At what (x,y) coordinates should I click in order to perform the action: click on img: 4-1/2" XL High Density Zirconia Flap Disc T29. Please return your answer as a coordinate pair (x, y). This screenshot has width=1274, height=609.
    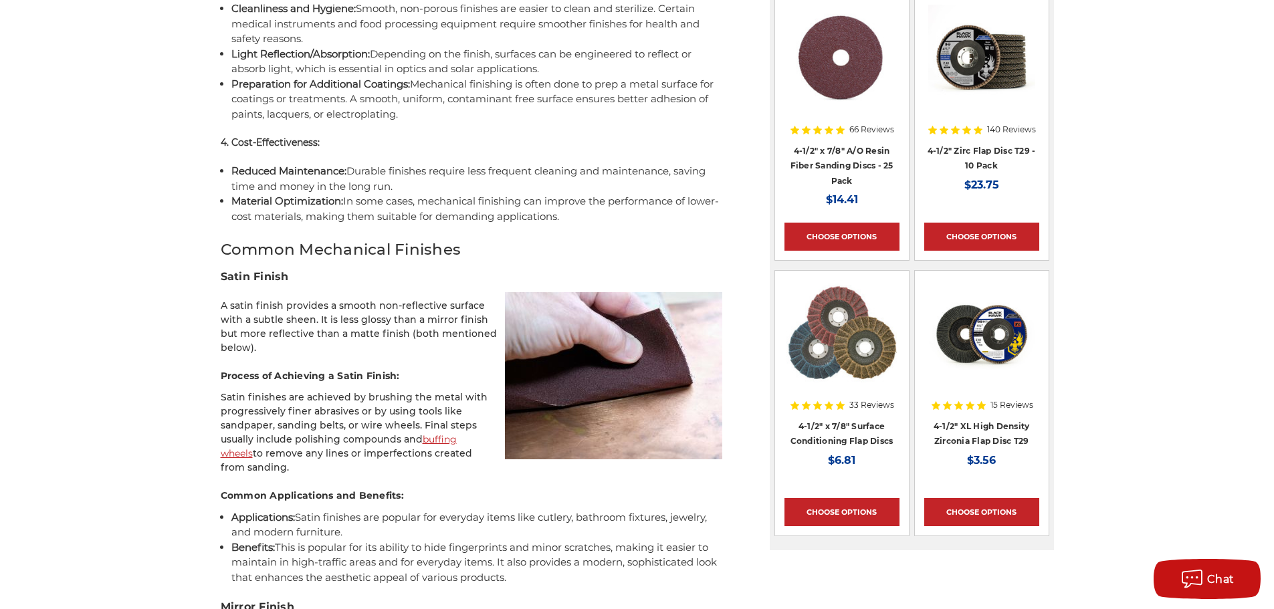
    Looking at the image, I should click on (982, 334).